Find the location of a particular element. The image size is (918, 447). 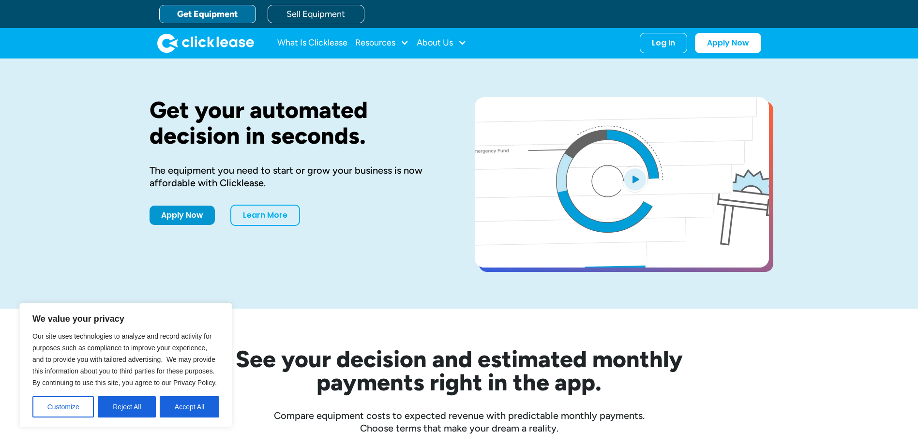

p: We value your privacy is located at coordinates (126, 319).